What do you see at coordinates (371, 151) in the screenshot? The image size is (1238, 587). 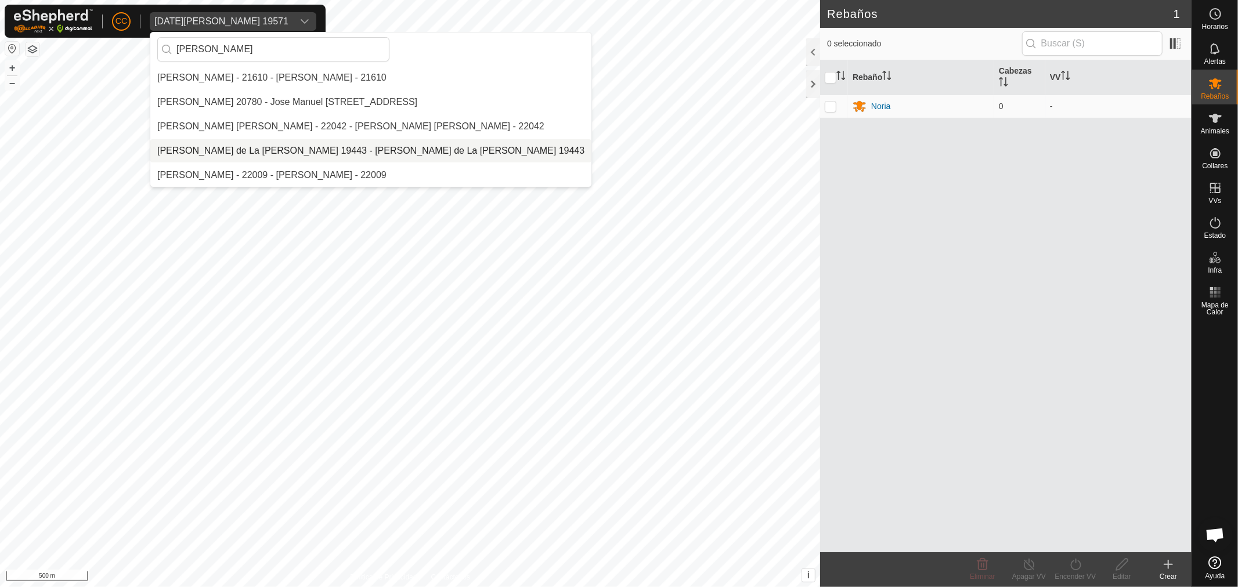 I see `li: Jose Manuel Olivera de La Vega 19443` at bounding box center [371, 151].